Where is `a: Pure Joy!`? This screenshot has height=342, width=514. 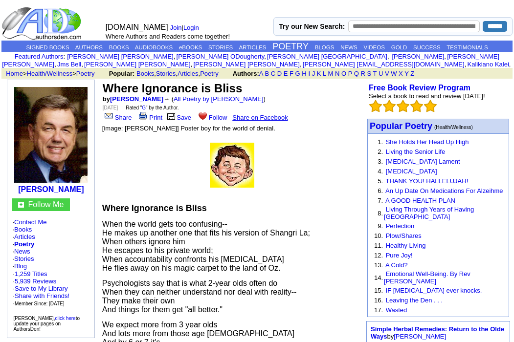
a: Pure Joy! is located at coordinates (399, 255).